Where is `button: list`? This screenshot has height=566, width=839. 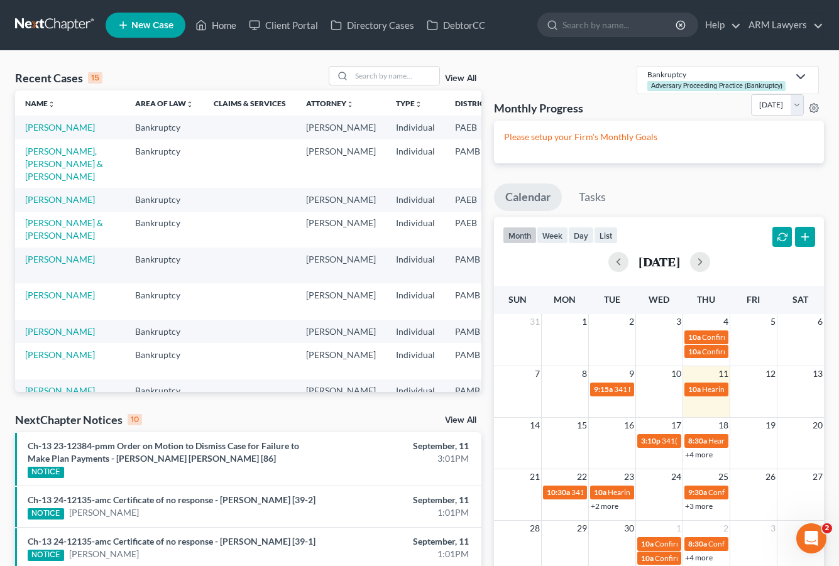 button: list is located at coordinates (606, 235).